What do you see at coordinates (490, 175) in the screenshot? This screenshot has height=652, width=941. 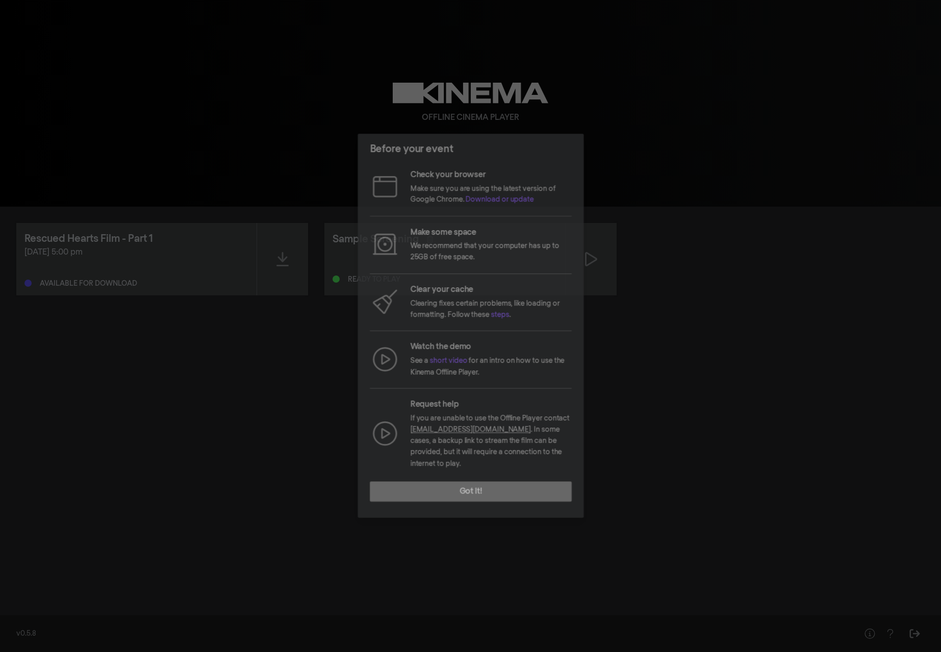 I see `p: Check your browser` at bounding box center [490, 175].